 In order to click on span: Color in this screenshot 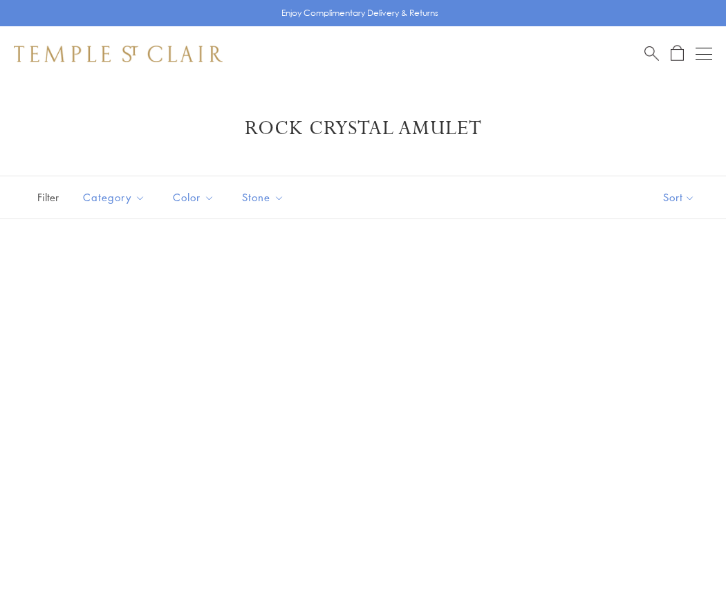, I will do `click(195, 197)`.